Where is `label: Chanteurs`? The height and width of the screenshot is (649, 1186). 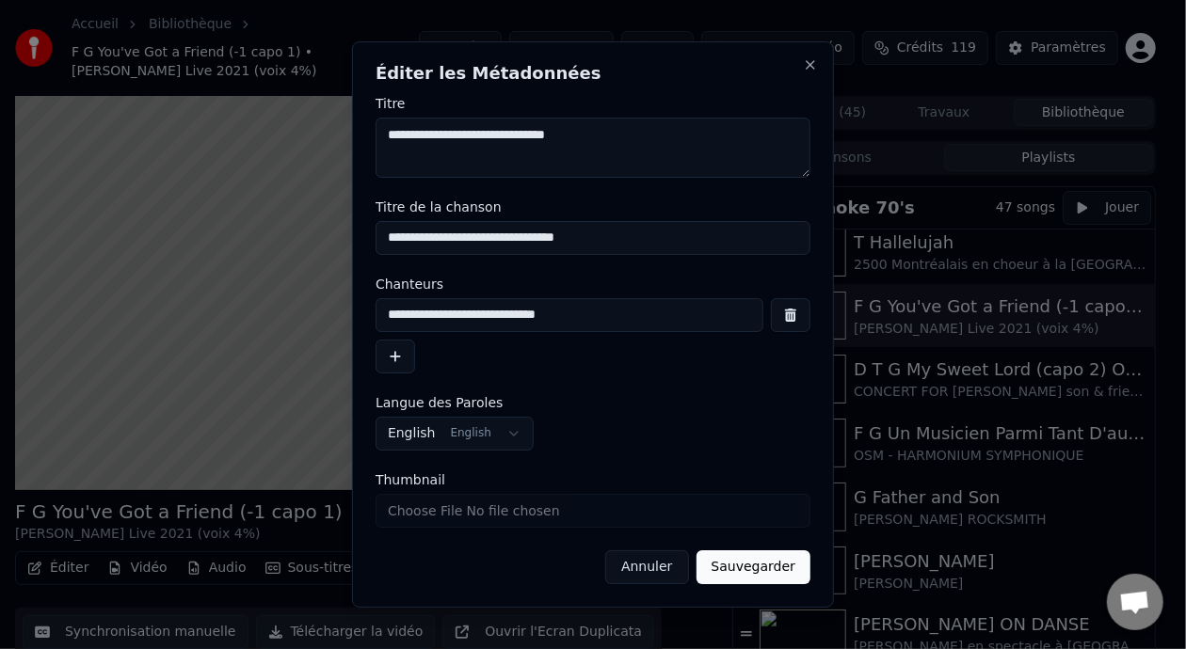 label: Chanteurs is located at coordinates (593, 284).